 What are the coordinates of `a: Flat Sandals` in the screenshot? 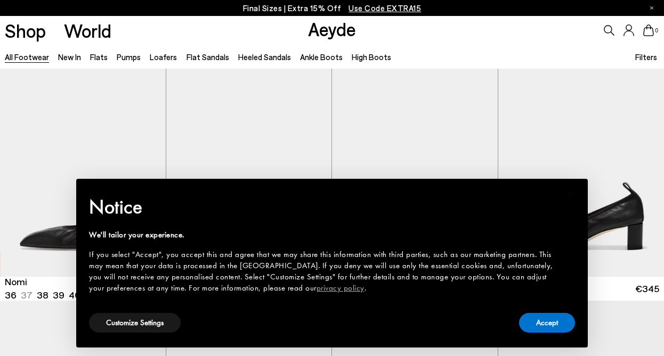 It's located at (208, 57).